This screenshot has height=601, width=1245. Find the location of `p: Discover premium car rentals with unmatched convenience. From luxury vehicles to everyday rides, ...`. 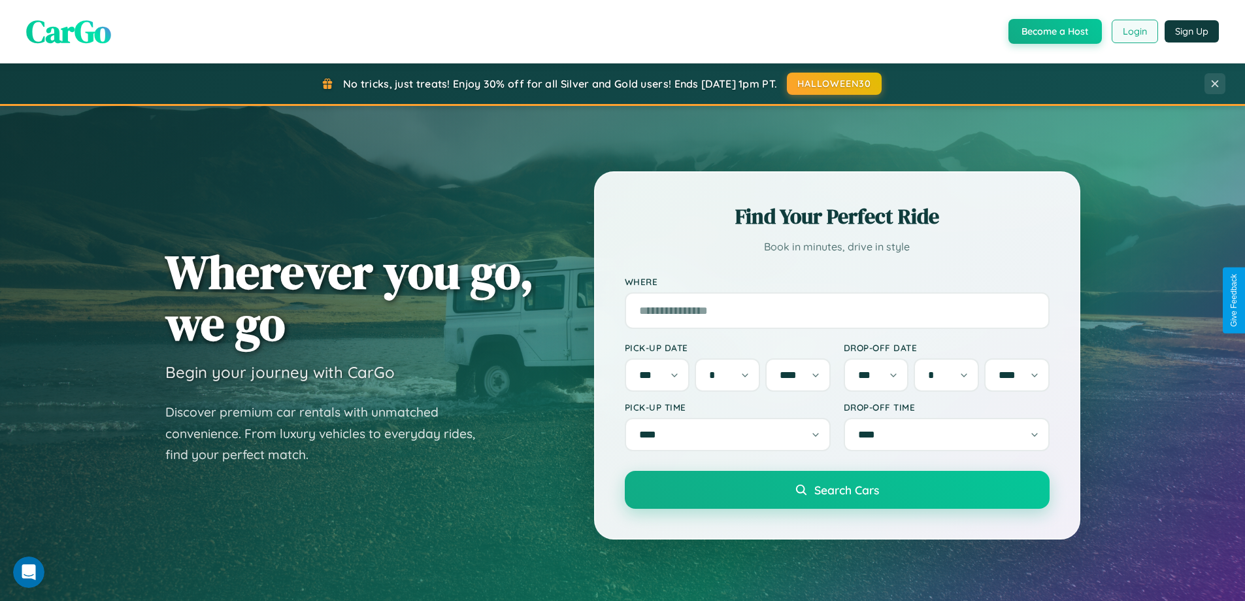

p: Discover premium car rentals with unmatched convenience. From luxury vehicles to everyday rides, ... is located at coordinates (329, 433).